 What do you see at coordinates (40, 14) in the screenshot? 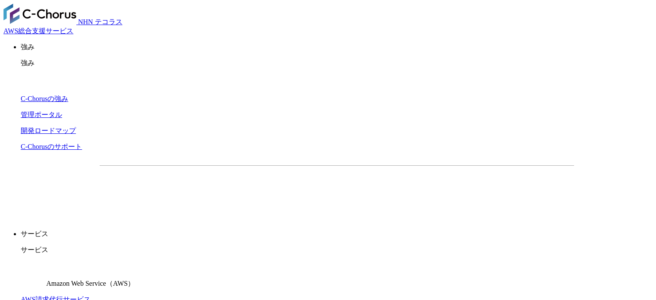
I see `img: AWS総合支援サービス C-Chorus` at bounding box center [40, 14].